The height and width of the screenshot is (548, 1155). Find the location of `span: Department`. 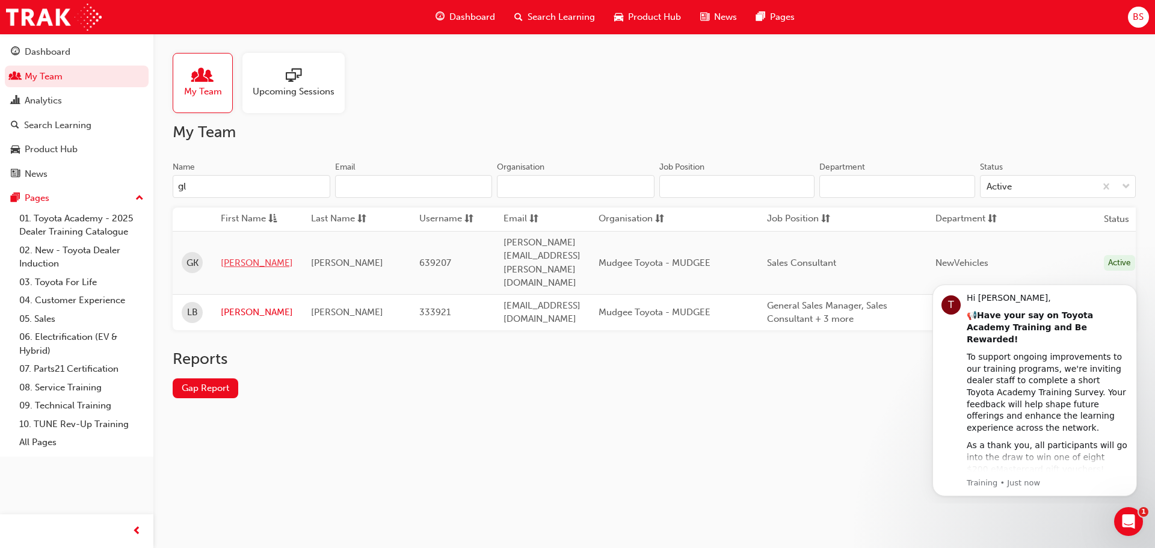

span: Department is located at coordinates (960, 219).